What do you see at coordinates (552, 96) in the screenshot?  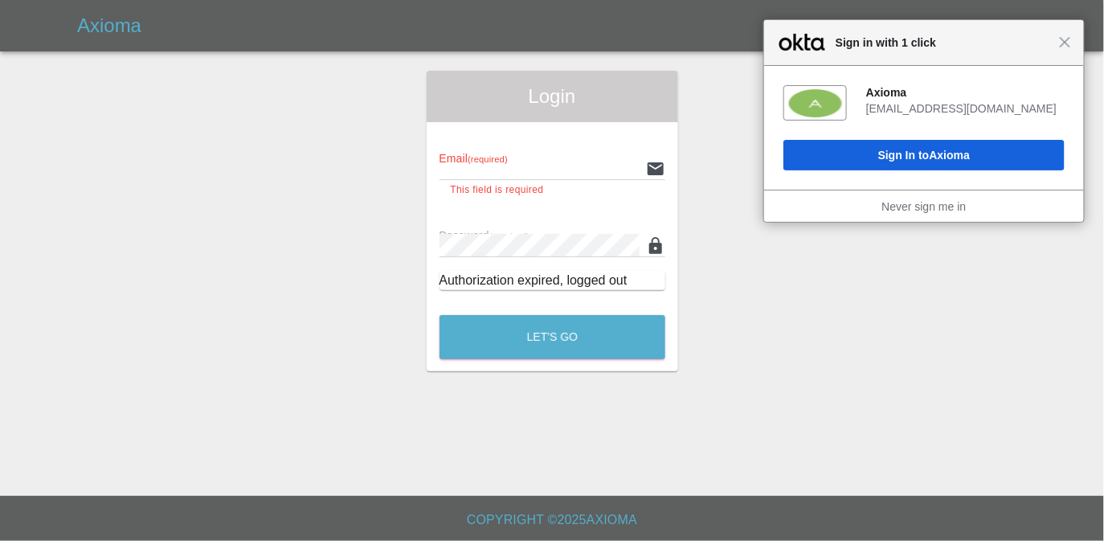 I see `span: Login` at bounding box center [552, 96].